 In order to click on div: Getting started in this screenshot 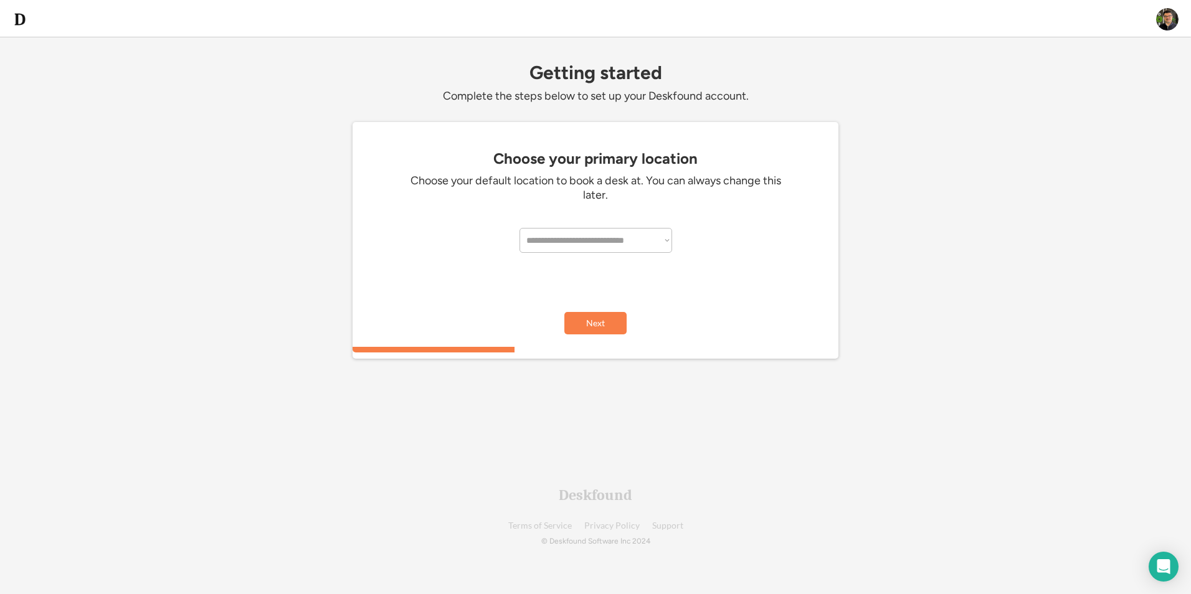, I will do `click(596, 72)`.